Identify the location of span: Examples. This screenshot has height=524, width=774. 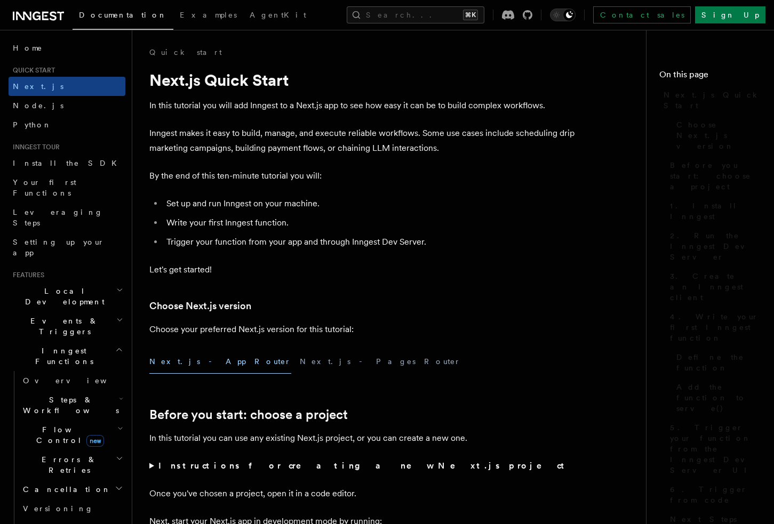
(208, 15).